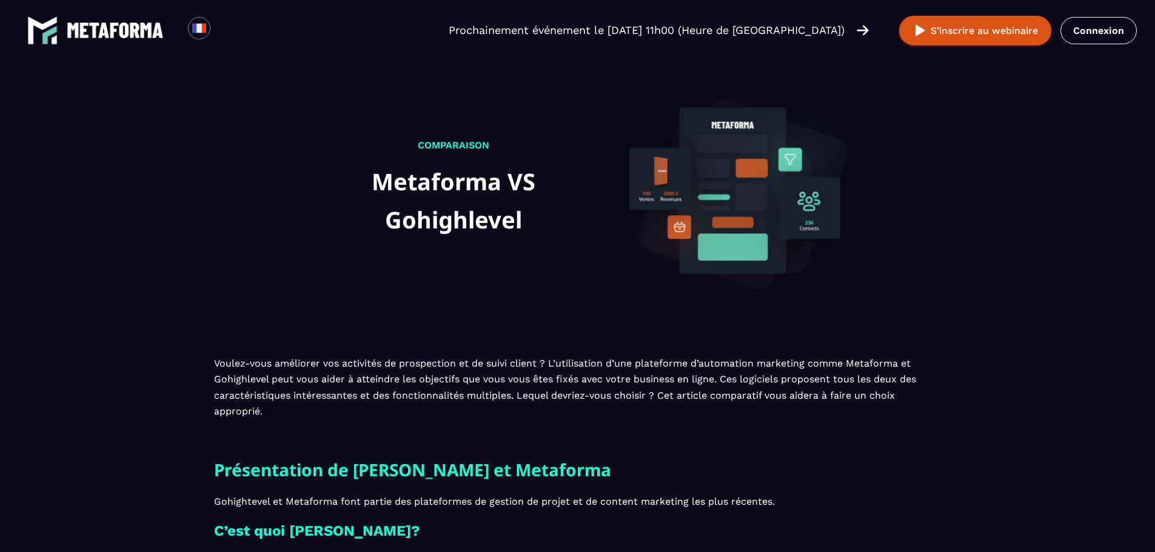 The width and height of the screenshot is (1155, 552). Describe the element at coordinates (863, 30) in the screenshot. I see `img: arrow-right` at that location.